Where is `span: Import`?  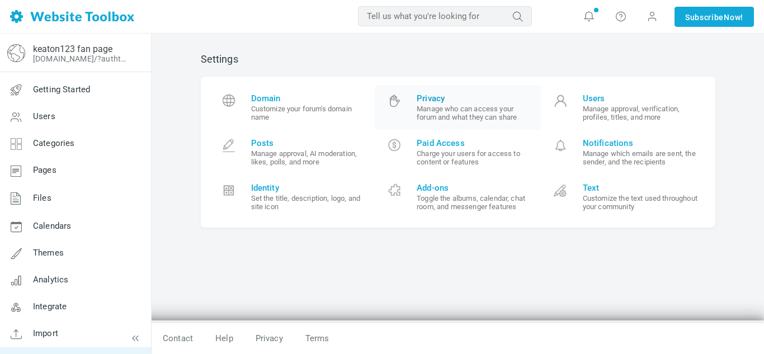
span: Import is located at coordinates (45, 333).